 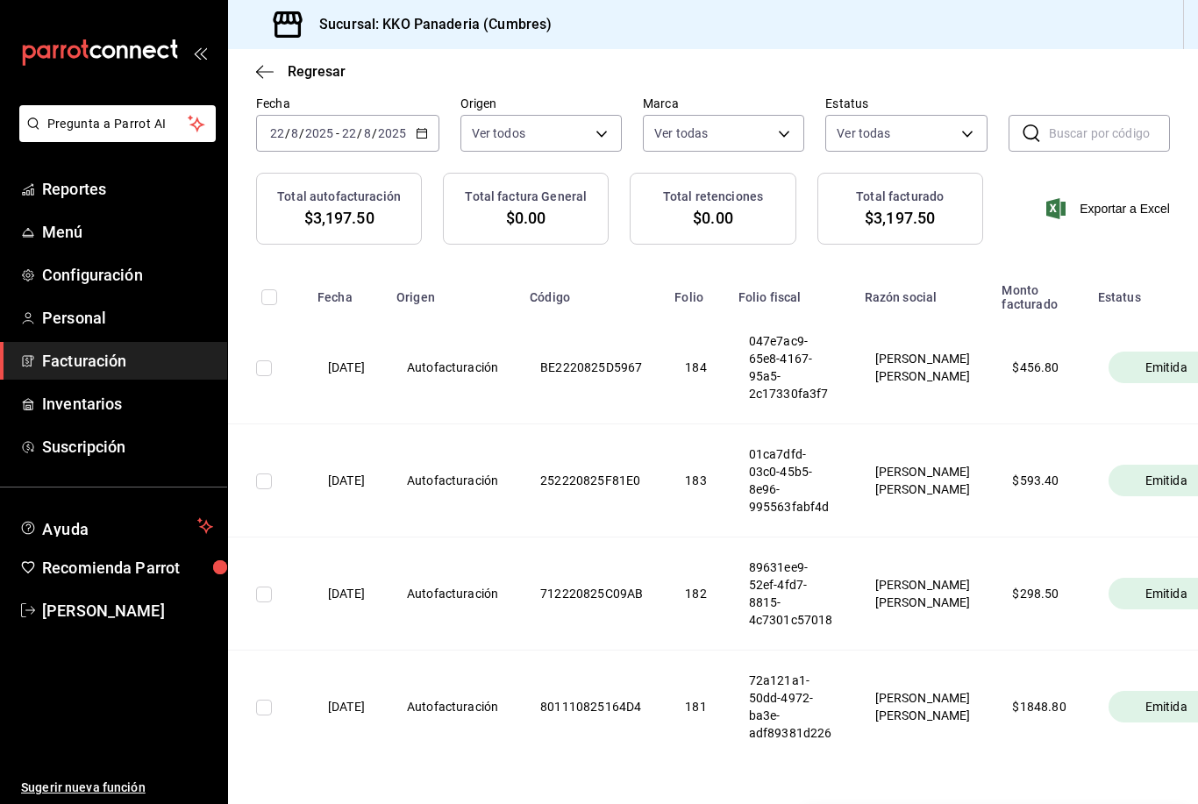 What do you see at coordinates (117, 788) in the screenshot?
I see `span: Sugerir nueva función` at bounding box center [117, 788].